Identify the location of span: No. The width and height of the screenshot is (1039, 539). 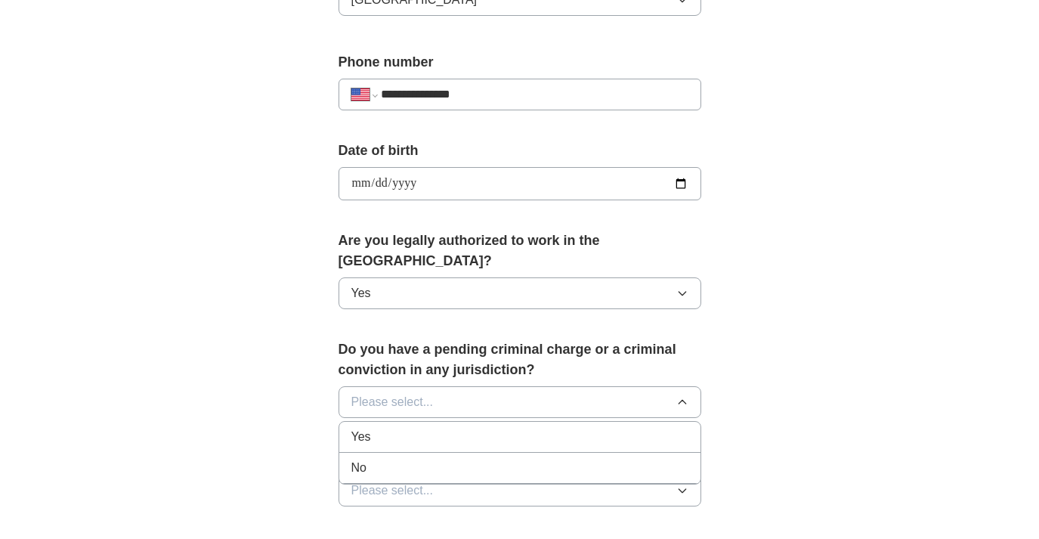
(359, 468).